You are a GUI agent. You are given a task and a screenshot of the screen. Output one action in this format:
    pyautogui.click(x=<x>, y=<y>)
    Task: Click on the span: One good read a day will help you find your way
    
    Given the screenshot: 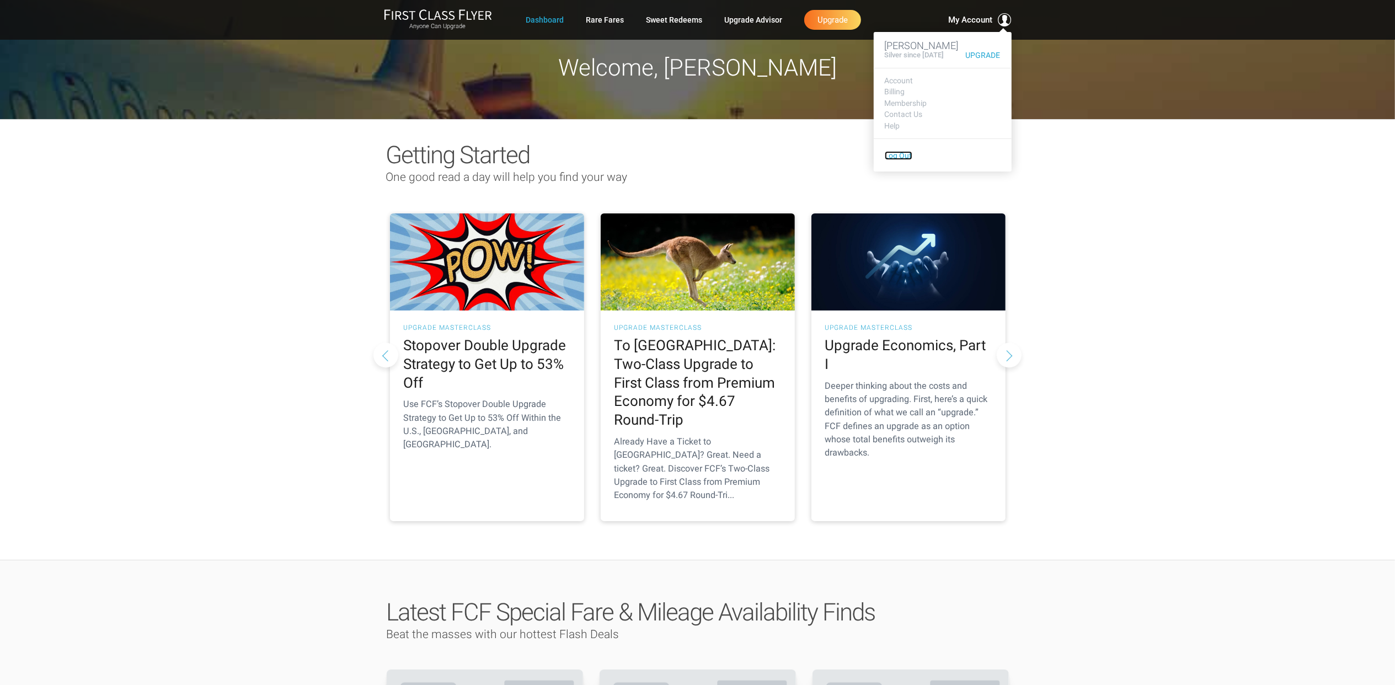 What is the action you would take?
    pyautogui.click(x=507, y=177)
    